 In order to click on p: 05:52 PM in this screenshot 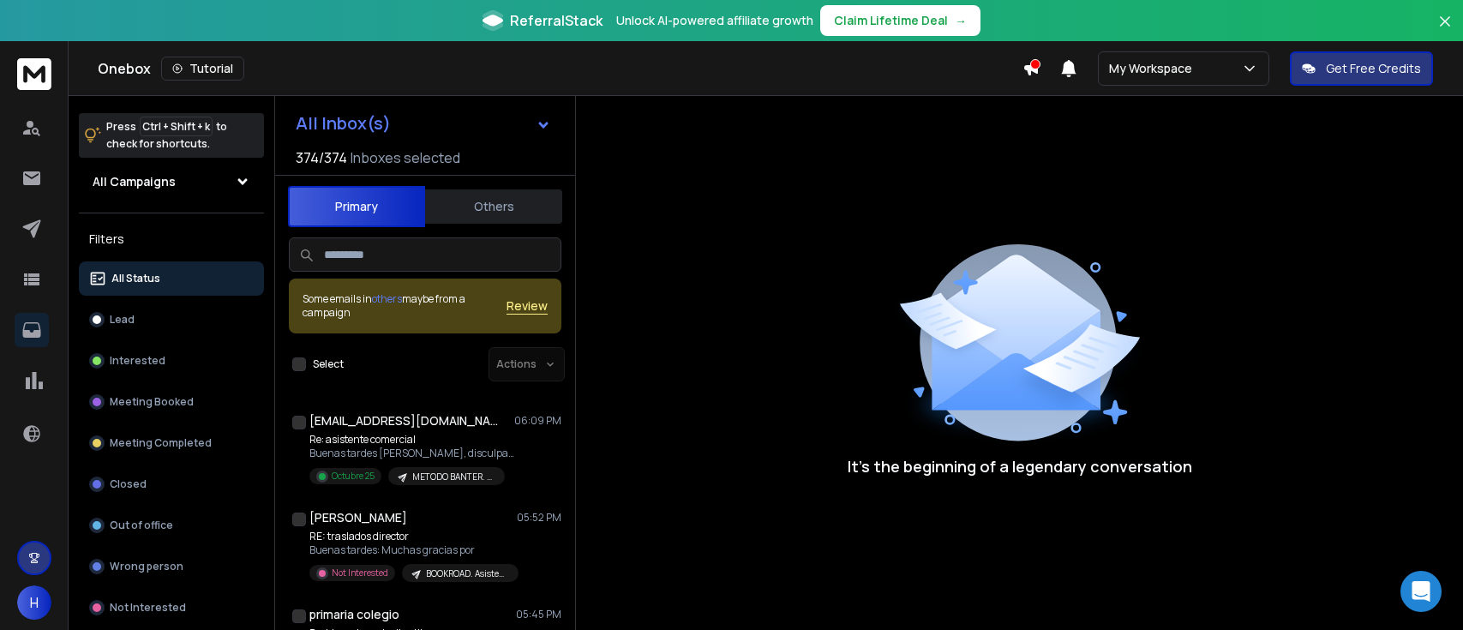, I will do `click(539, 518)`.